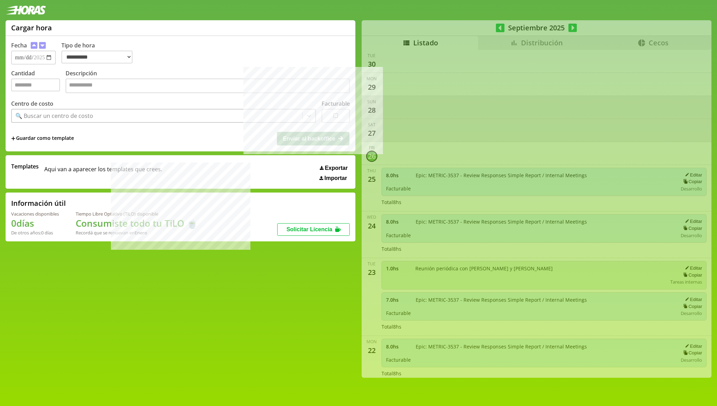 This screenshot has width=717, height=406. Describe the element at coordinates (26, 10) in the screenshot. I see `img: logotipo` at that location.